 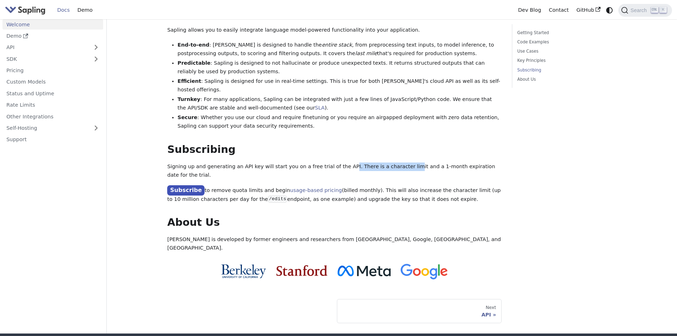 What do you see at coordinates (640, 10) in the screenshot?
I see `span: Search` at bounding box center [640, 10].